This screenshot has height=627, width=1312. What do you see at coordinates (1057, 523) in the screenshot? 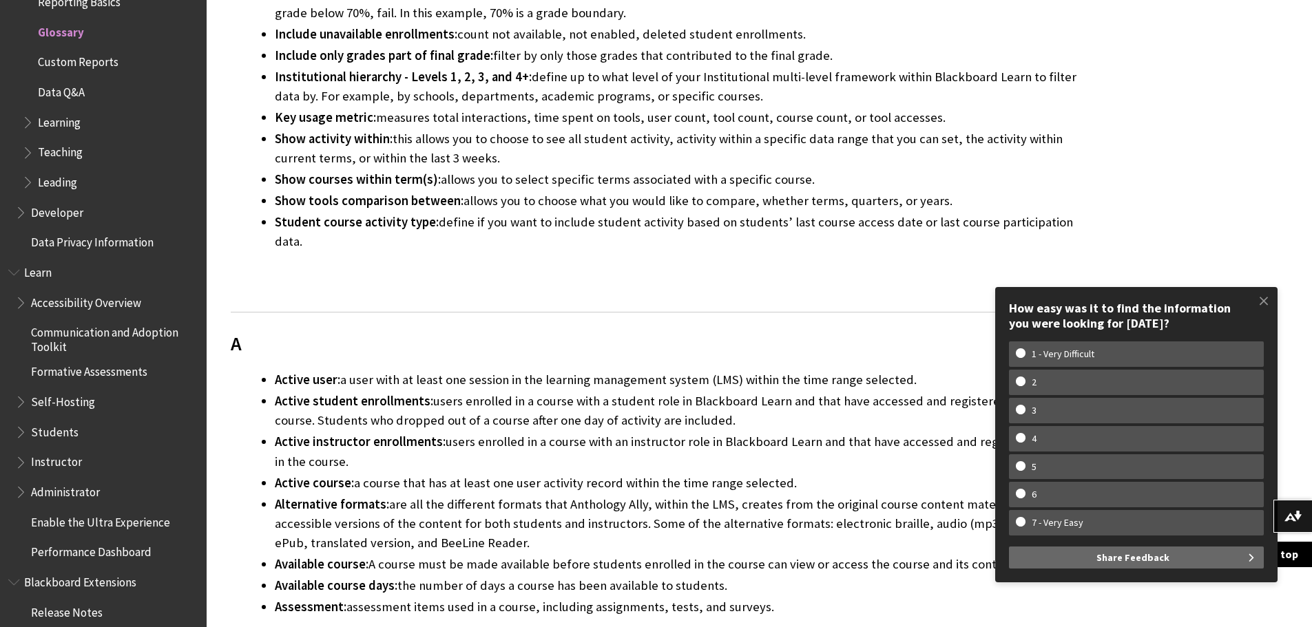
I see `w-span: 7 - Very Easy` at bounding box center [1057, 523].